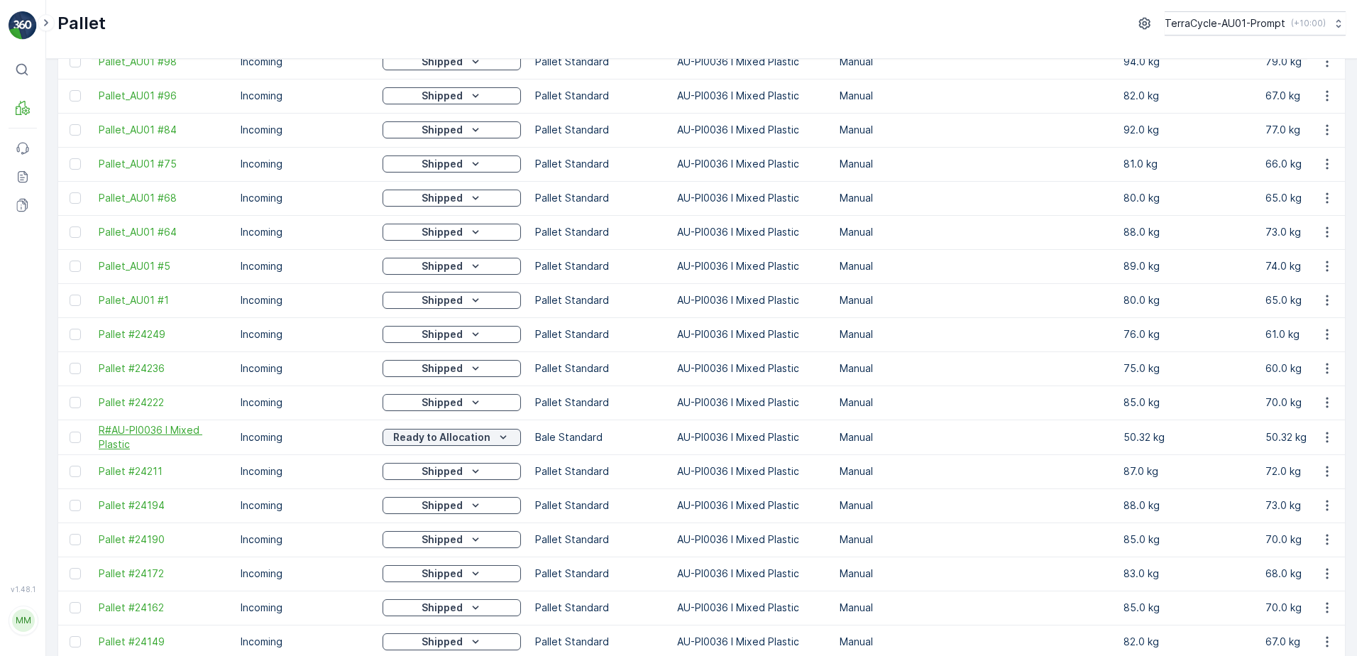 The image size is (1357, 656). Describe the element at coordinates (163, 608) in the screenshot. I see `span: Pallet #24162` at that location.